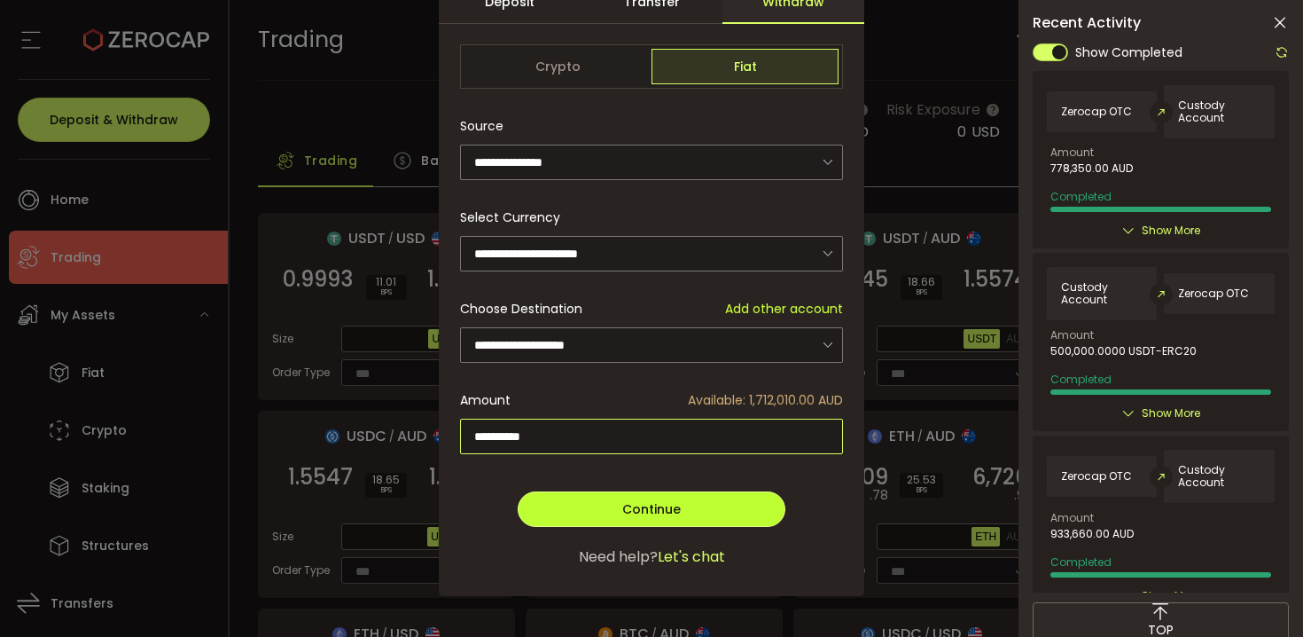  Describe the element at coordinates (745, 66) in the screenshot. I see `span: Fiat` at that location.